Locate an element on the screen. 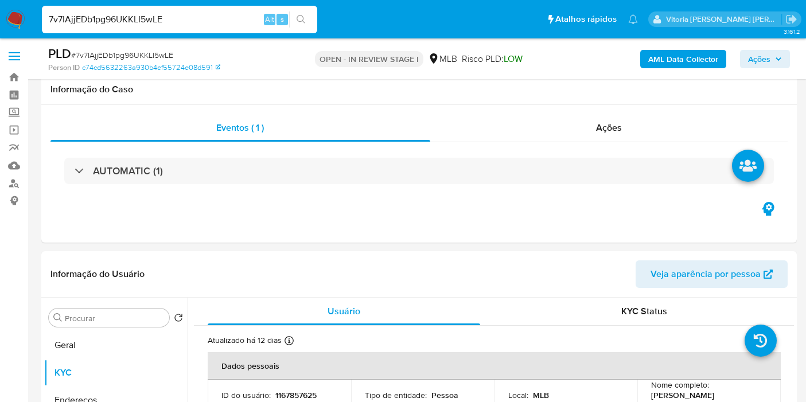  input: Procurar is located at coordinates (115, 318).